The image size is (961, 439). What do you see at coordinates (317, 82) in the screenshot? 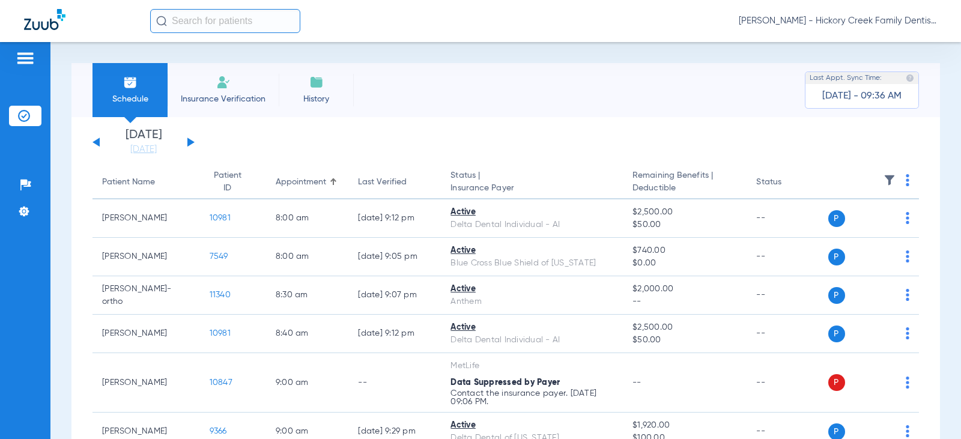
I see `img: History` at bounding box center [317, 82].